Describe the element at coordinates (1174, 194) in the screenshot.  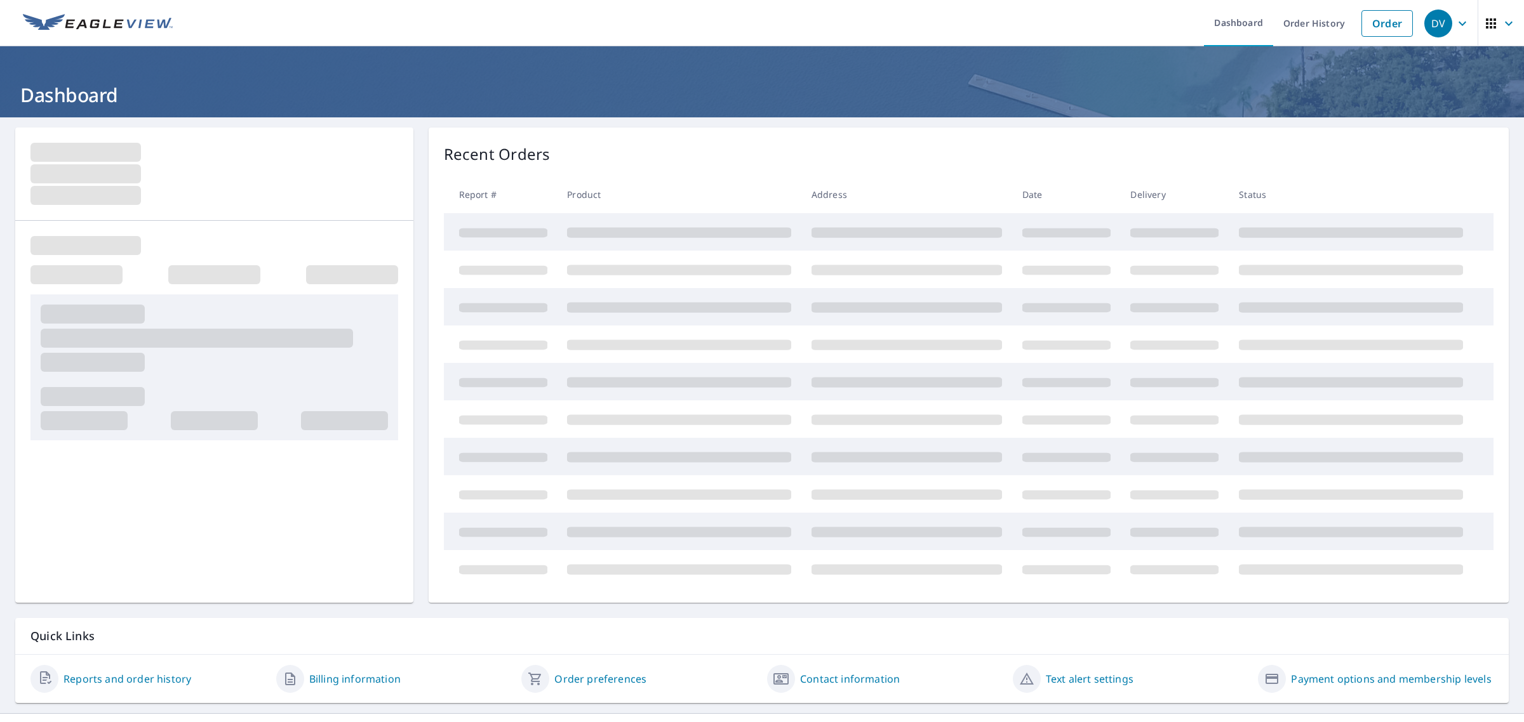
I see `th: Delivery` at that location.